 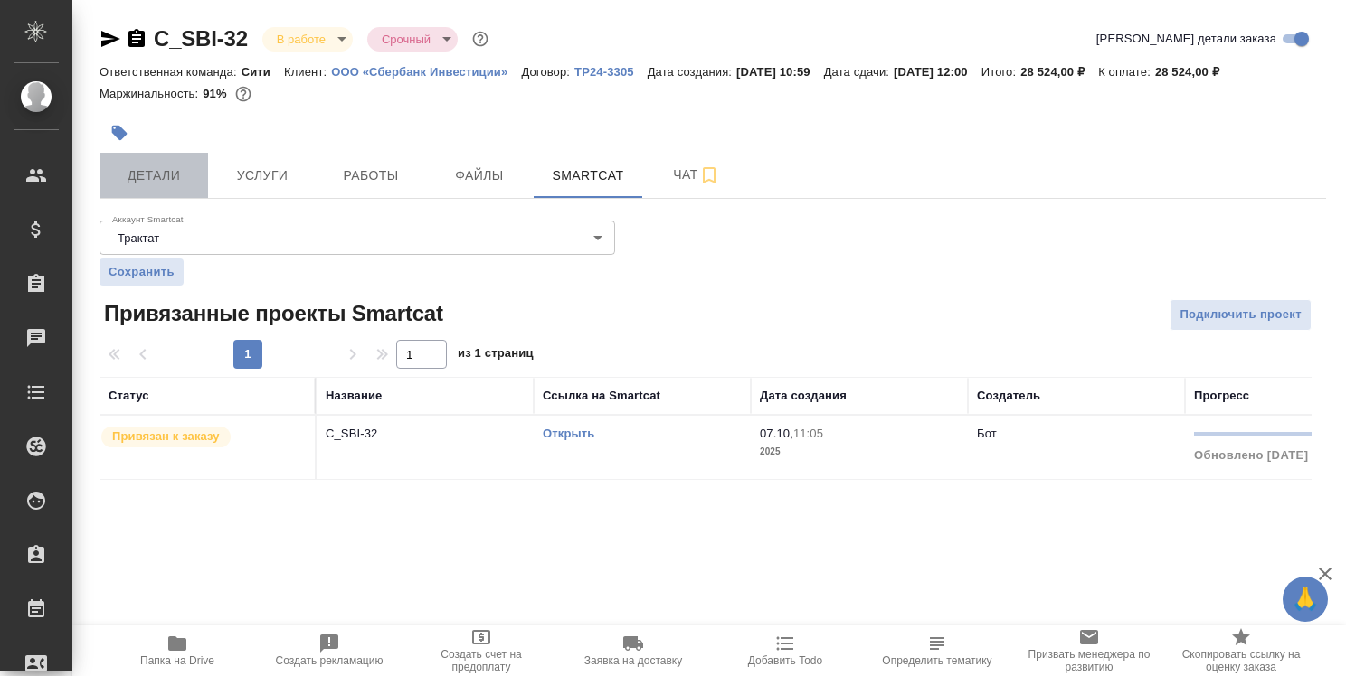 What do you see at coordinates (354, 396) in the screenshot?
I see `div: Название` at bounding box center [354, 396].